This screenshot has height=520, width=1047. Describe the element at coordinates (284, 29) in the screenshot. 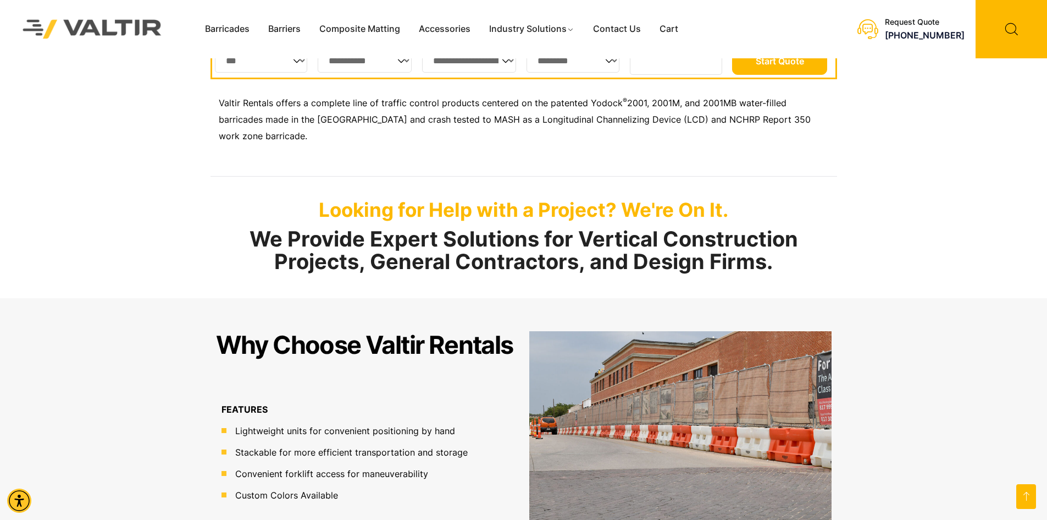

I see `a: Barriers` at that location.